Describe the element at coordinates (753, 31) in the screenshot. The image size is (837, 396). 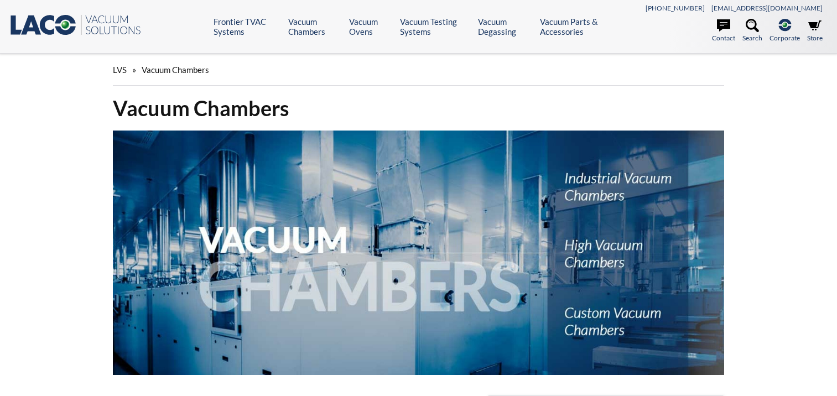
I see `a: Search` at that location.